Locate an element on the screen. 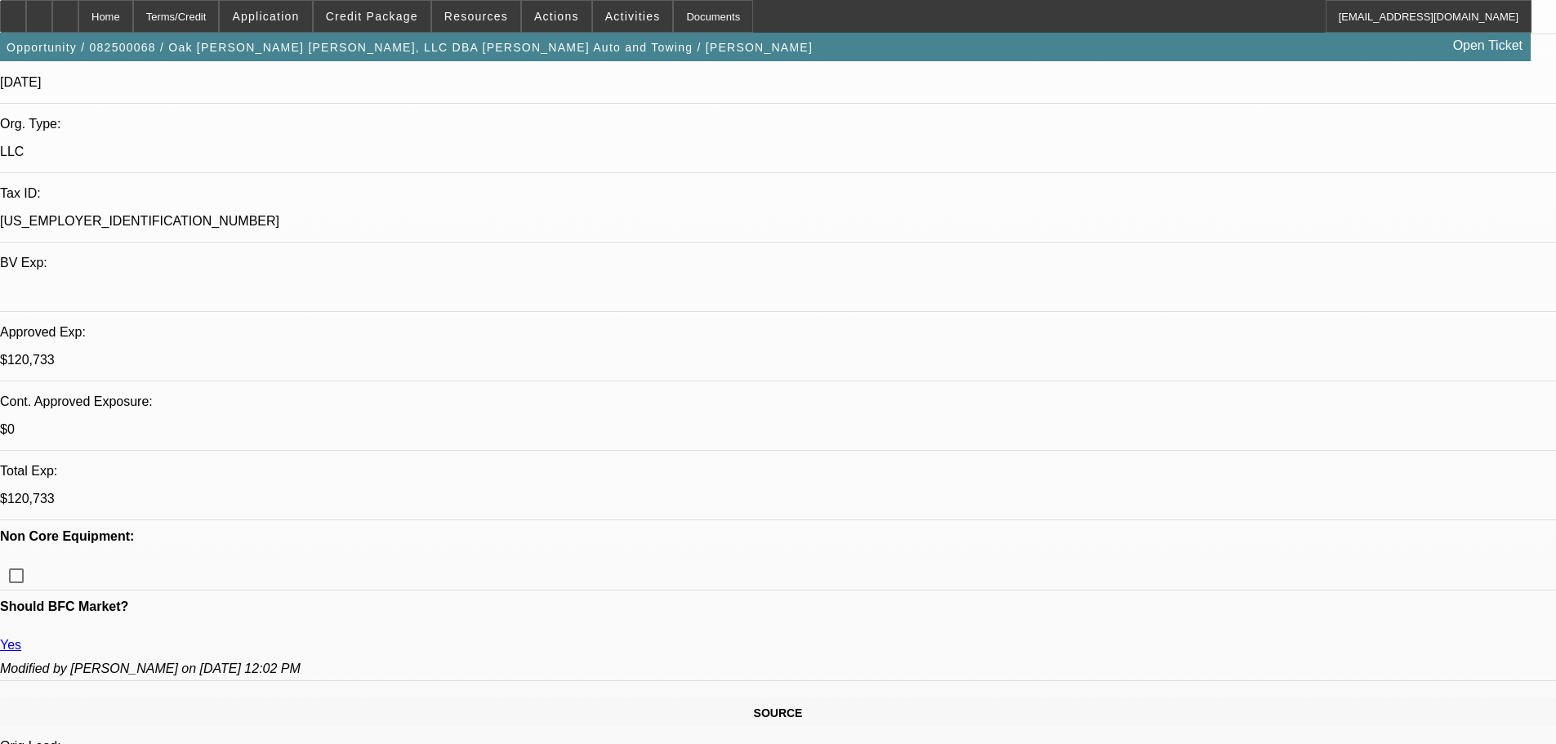 The image size is (1556, 744). span: Activities is located at coordinates (633, 16).